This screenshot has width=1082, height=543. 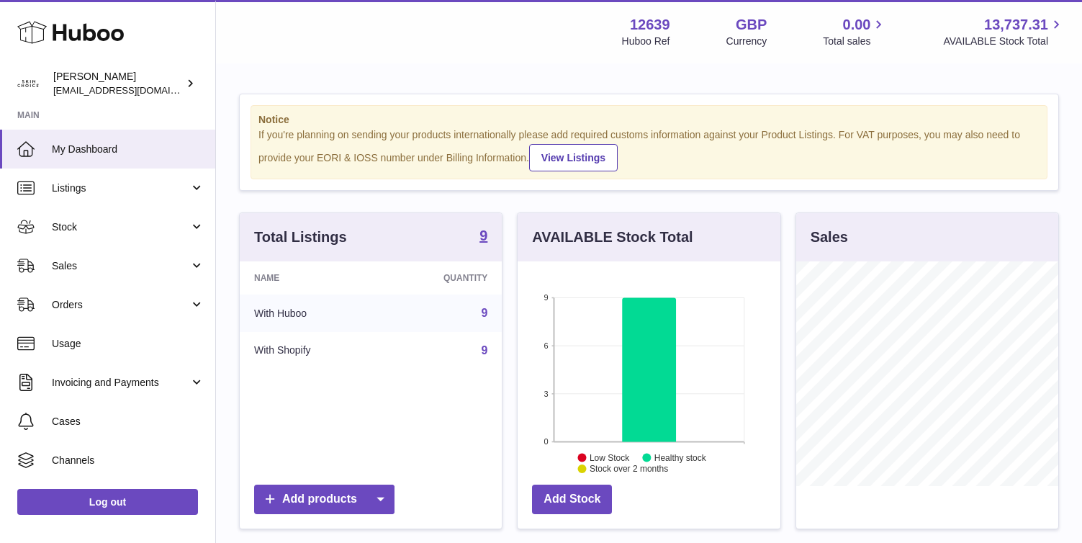 What do you see at coordinates (855, 32) in the screenshot?
I see `a: 0.00 Total sales` at bounding box center [855, 32].